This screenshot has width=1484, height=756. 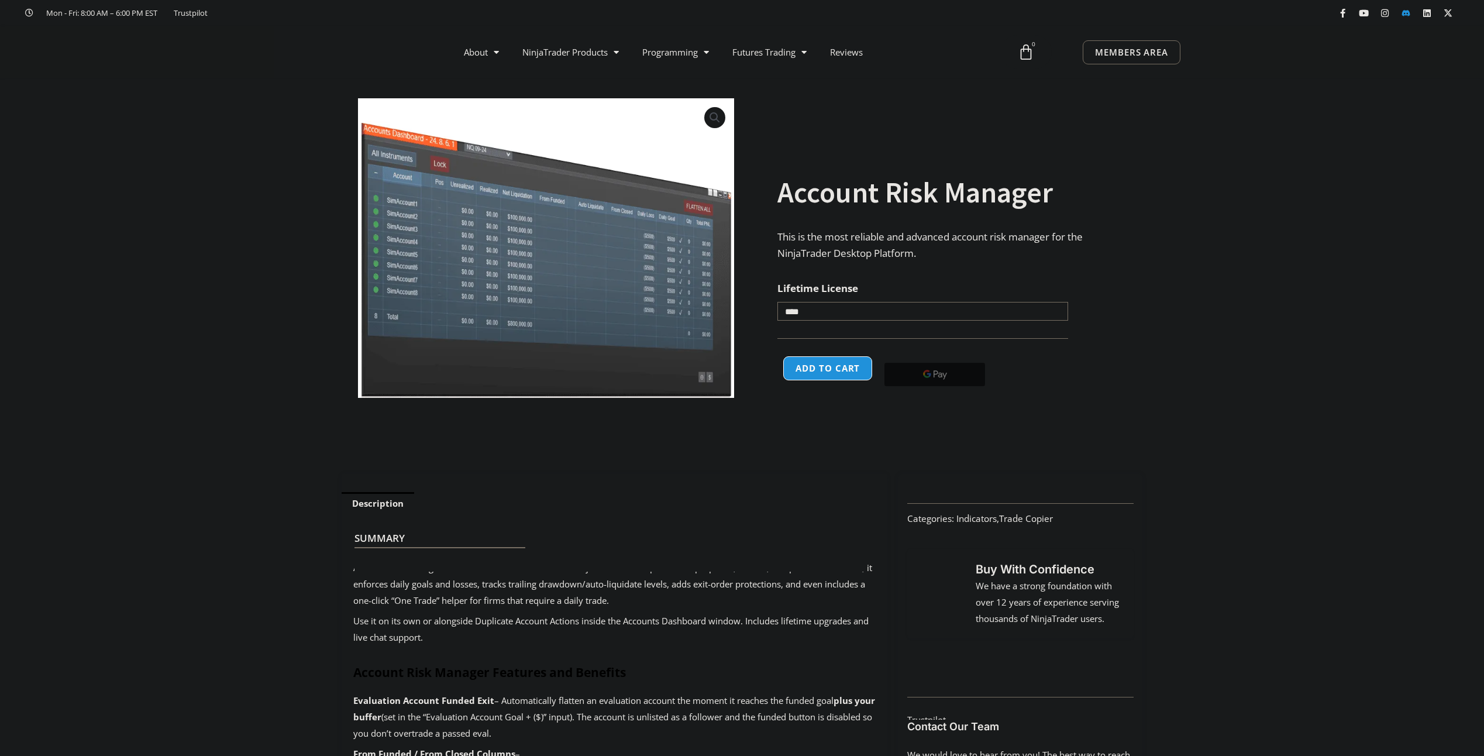 I want to click on a: Indicators, so click(x=977, y=518).